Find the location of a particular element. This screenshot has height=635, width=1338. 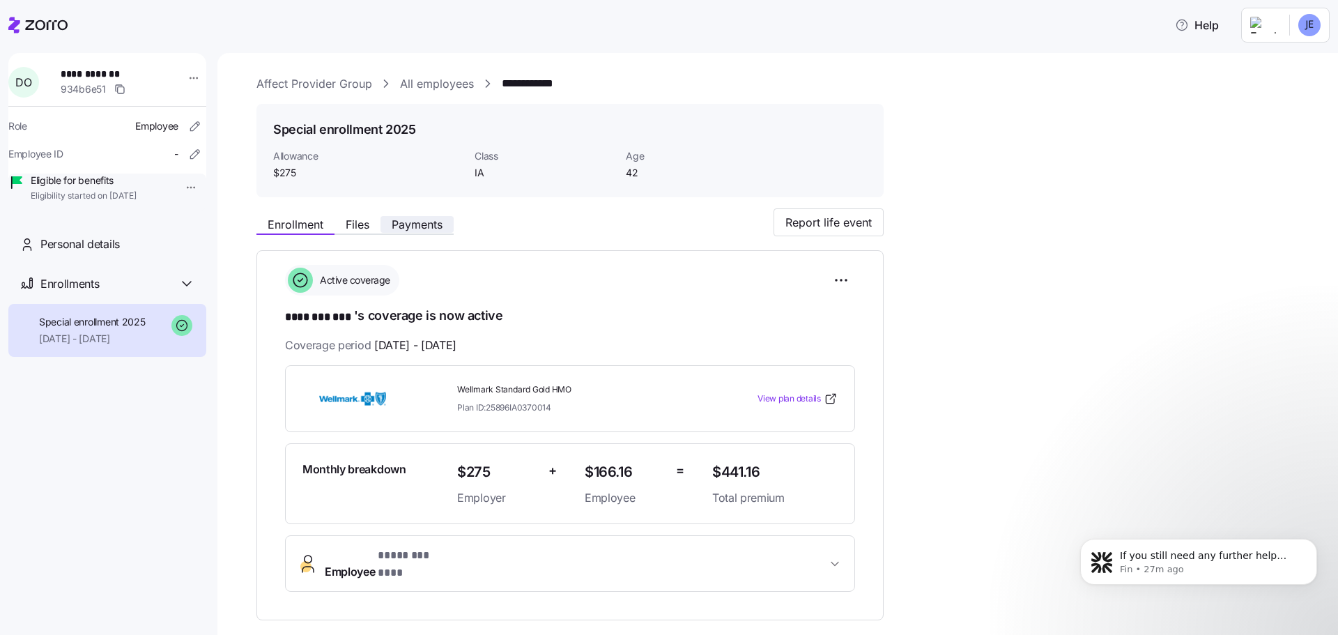

p: Message from Fin, sent 27m ago is located at coordinates (151, 60).